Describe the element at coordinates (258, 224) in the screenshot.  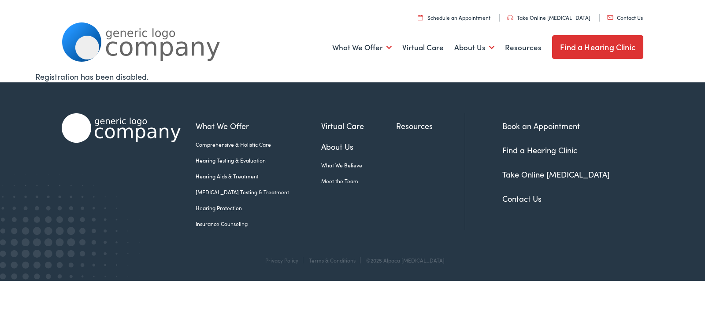
I see `a: Insurance Counseling` at that location.